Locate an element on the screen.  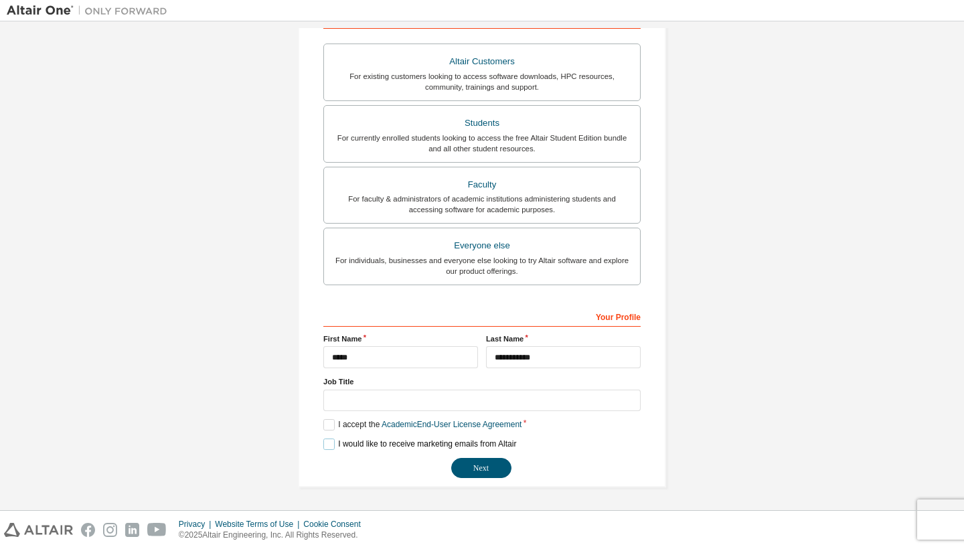
img: Altair One is located at coordinates (90, 11).